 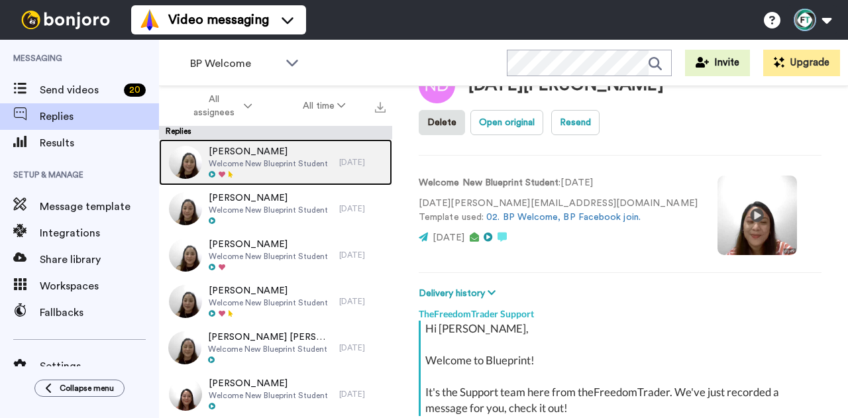 I want to click on button: Upgrade, so click(x=801, y=63).